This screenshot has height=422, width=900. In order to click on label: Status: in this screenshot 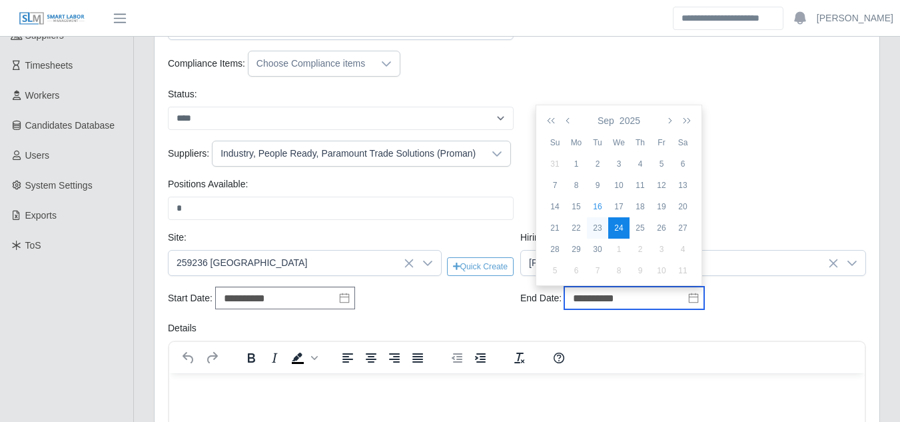, I will do `click(182, 94)`.